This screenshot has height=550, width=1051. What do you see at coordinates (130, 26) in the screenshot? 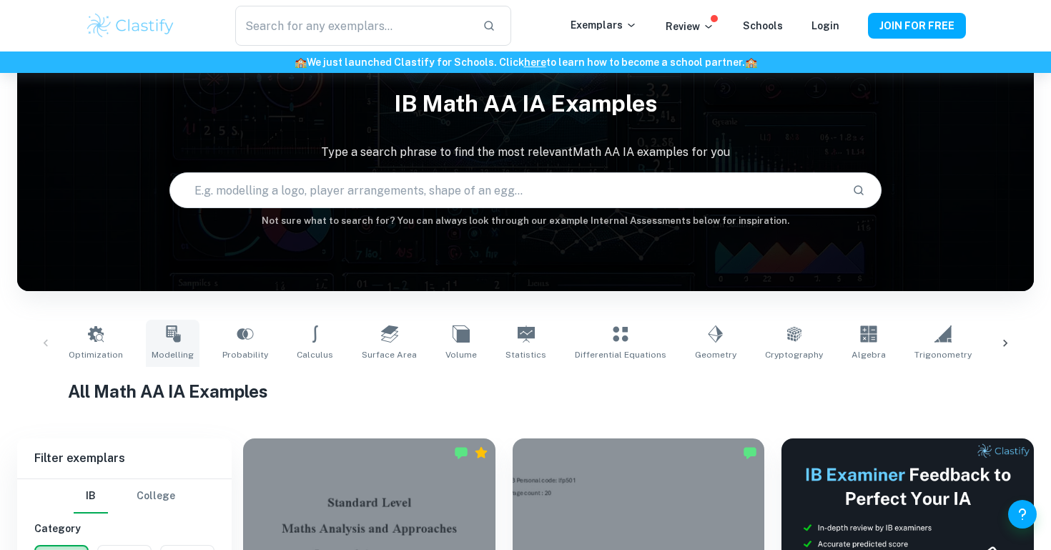
I see `img: Clastify logo` at bounding box center [130, 26].